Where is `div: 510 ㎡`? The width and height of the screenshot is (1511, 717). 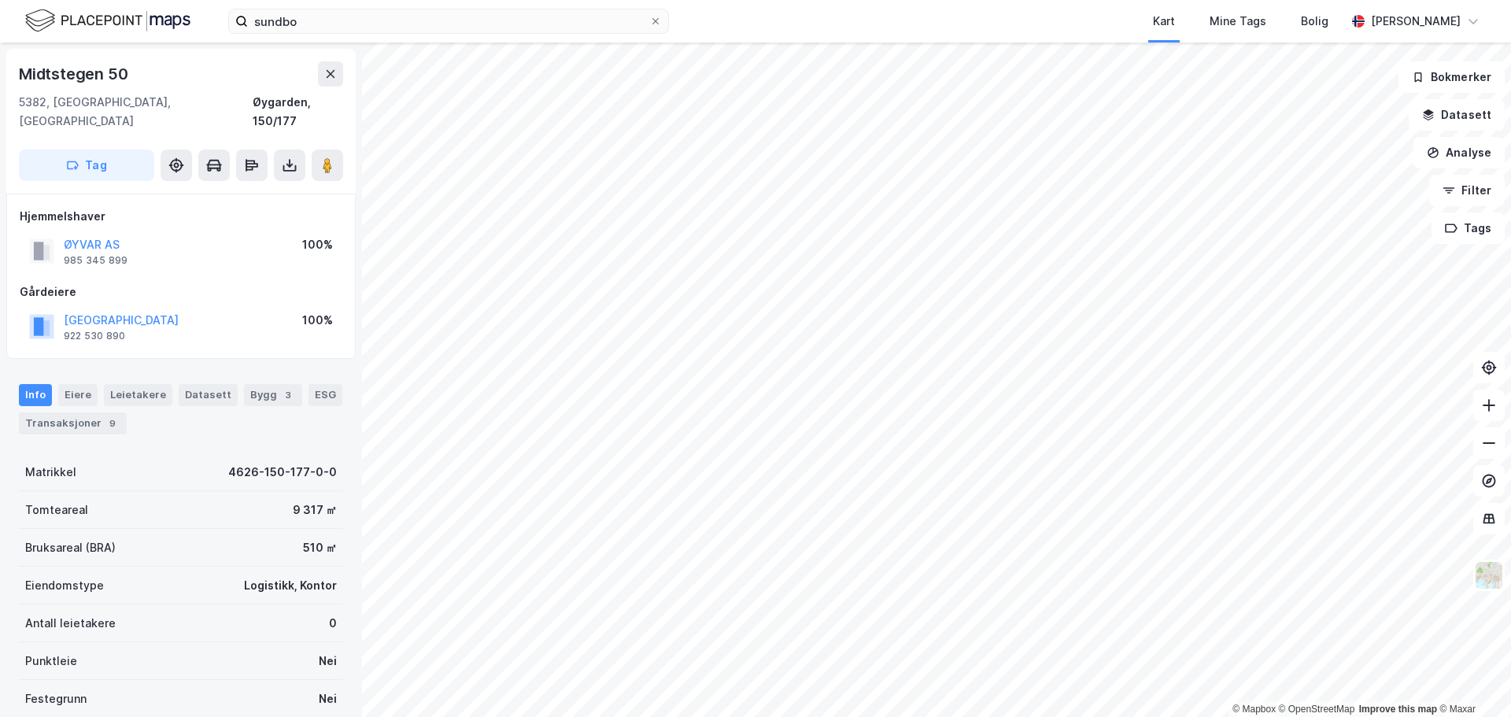
div: 510 ㎡ is located at coordinates (319, 548).